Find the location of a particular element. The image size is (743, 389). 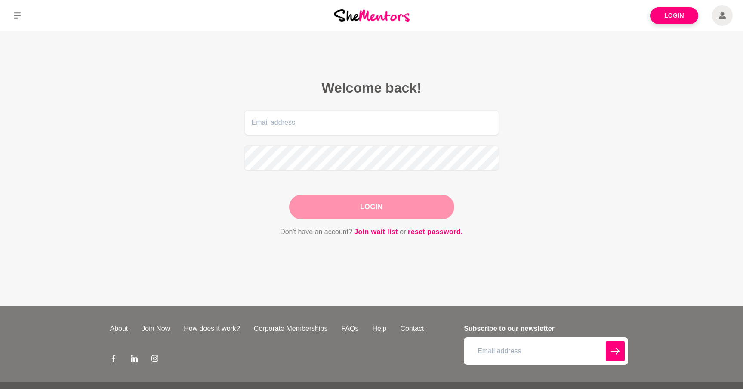

a: About is located at coordinates (119, 329).